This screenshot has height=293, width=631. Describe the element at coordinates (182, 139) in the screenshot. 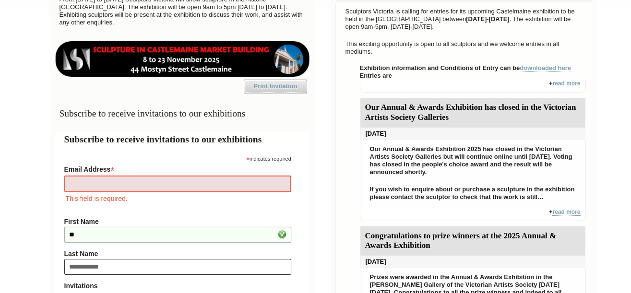

I see `h2: Subscribe to receive invitations to our exhibitions` at that location.